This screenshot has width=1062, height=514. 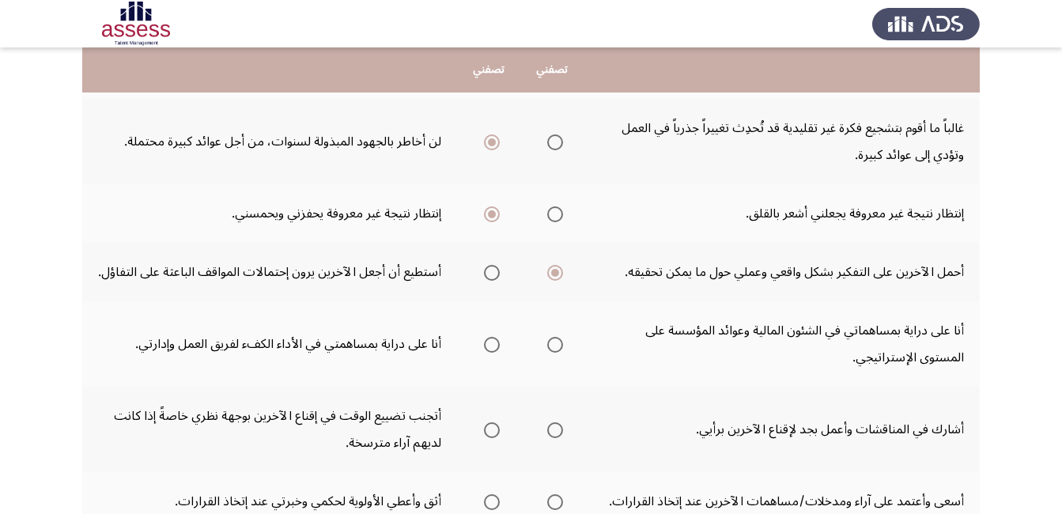 What do you see at coordinates (782, 272) in the screenshot?
I see `td: أحمل الآخرين على التفكير بشكل واقعي وعملي حول ما يمكن تحقيقه.` at bounding box center [782, 272].